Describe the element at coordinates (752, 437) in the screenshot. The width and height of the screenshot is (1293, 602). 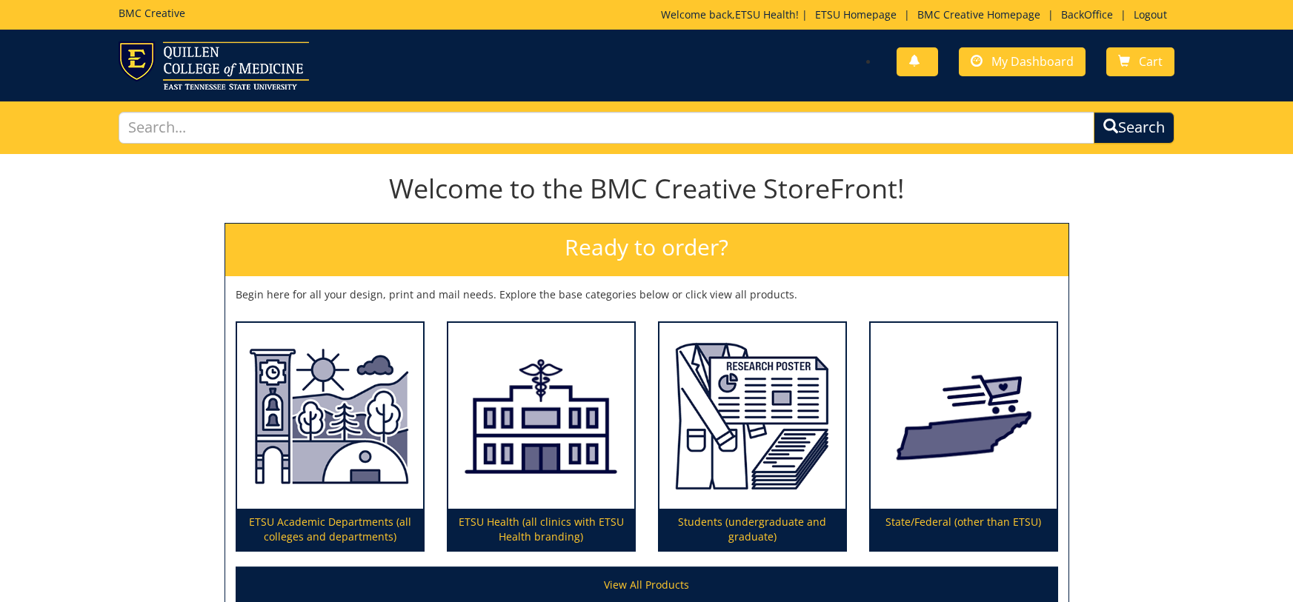
I see `a: Students (undergraduate and graduate)` at that location.